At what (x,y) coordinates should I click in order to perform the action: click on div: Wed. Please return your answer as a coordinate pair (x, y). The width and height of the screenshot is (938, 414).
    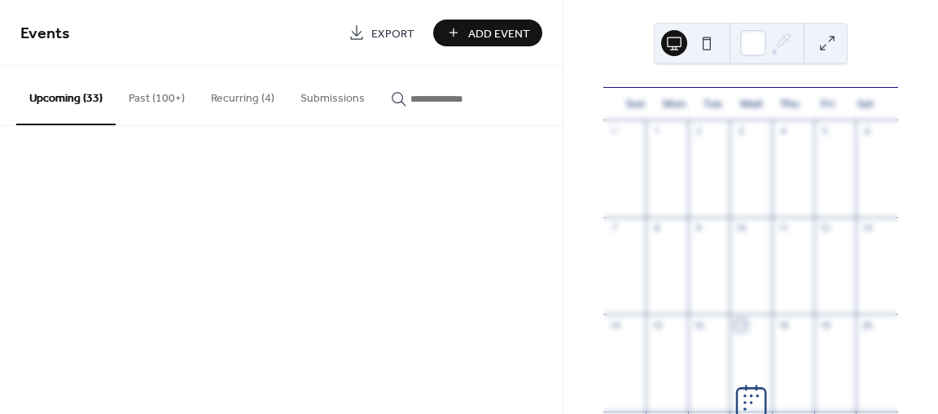
    Looking at the image, I should click on (751, 104).